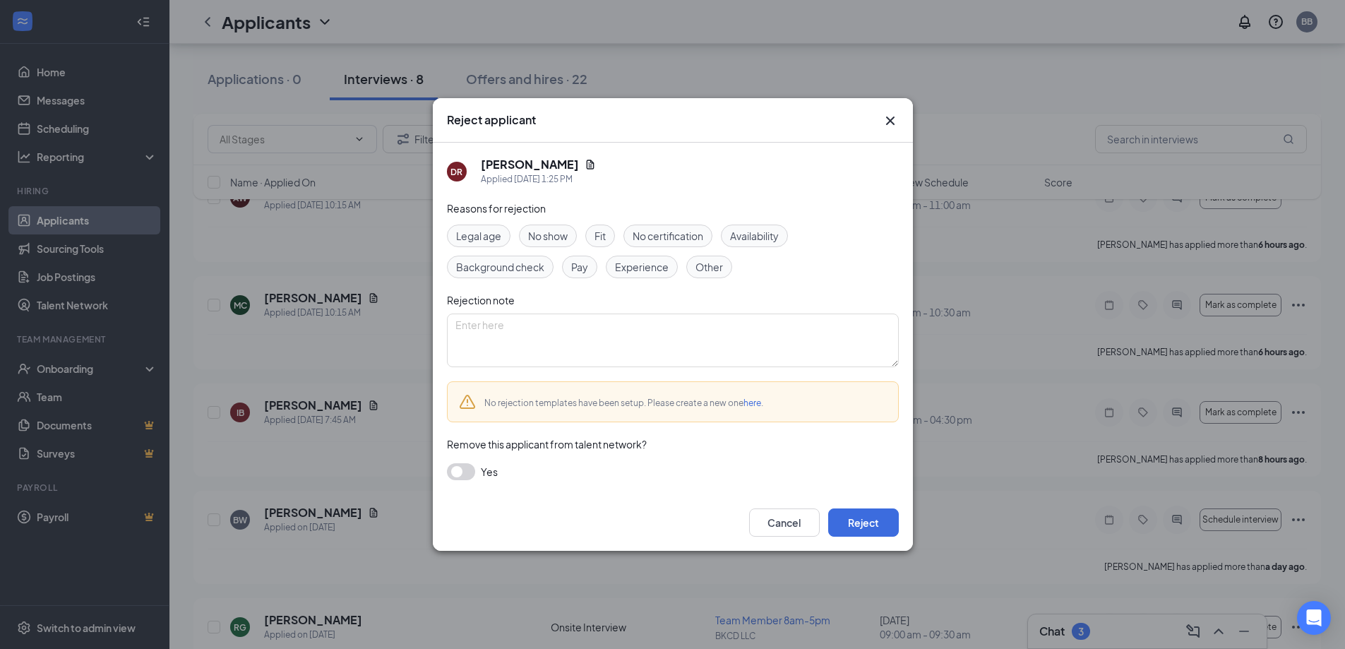 This screenshot has height=649, width=1345. Describe the element at coordinates (754, 236) in the screenshot. I see `span: Availability` at that location.